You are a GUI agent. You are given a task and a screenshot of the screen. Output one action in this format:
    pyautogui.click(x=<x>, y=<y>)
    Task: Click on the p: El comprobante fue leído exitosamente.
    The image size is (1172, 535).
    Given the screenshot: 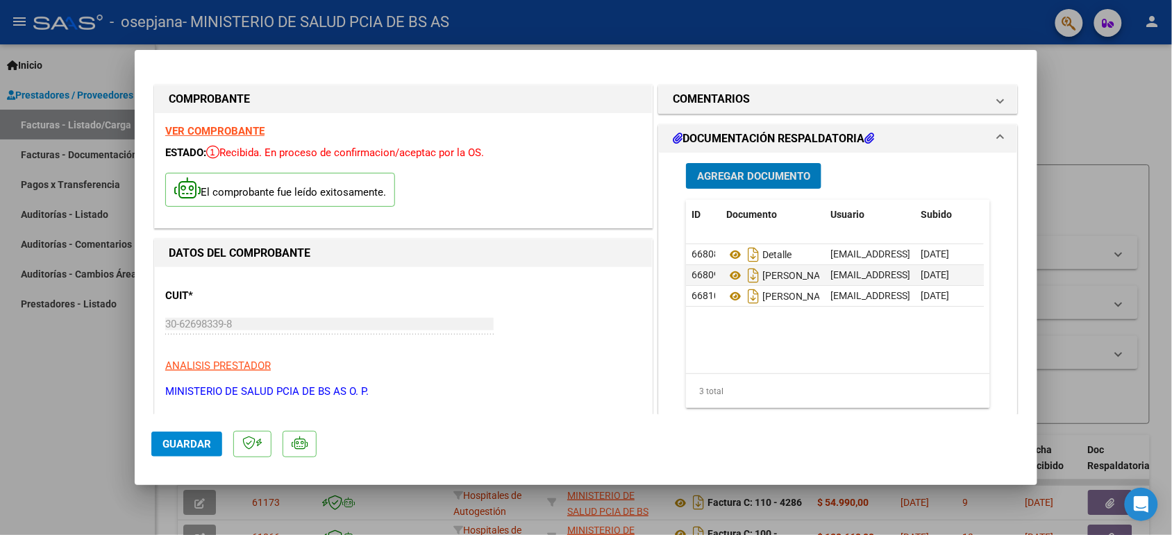 What is the action you would take?
    pyautogui.click(x=280, y=190)
    